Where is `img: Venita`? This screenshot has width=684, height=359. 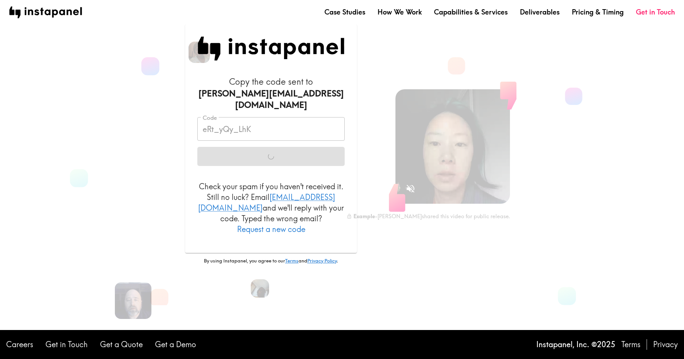
img: Venita is located at coordinates (199, 52).